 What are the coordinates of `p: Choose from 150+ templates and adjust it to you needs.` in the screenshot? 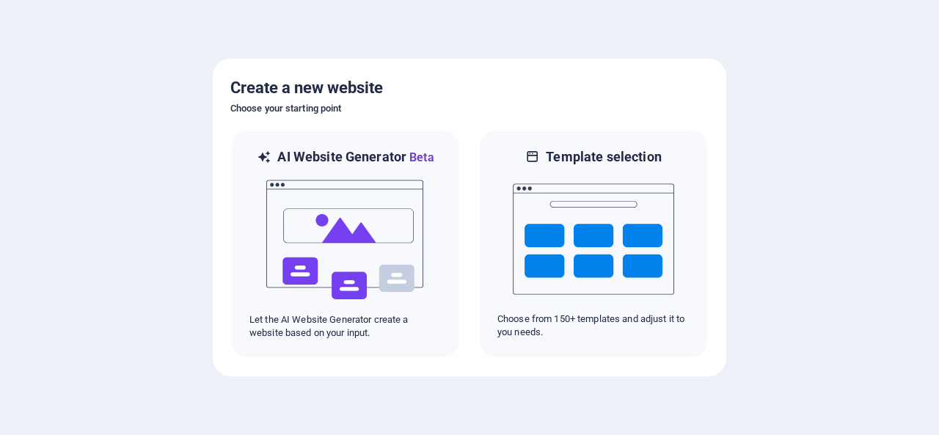 It's located at (593, 326).